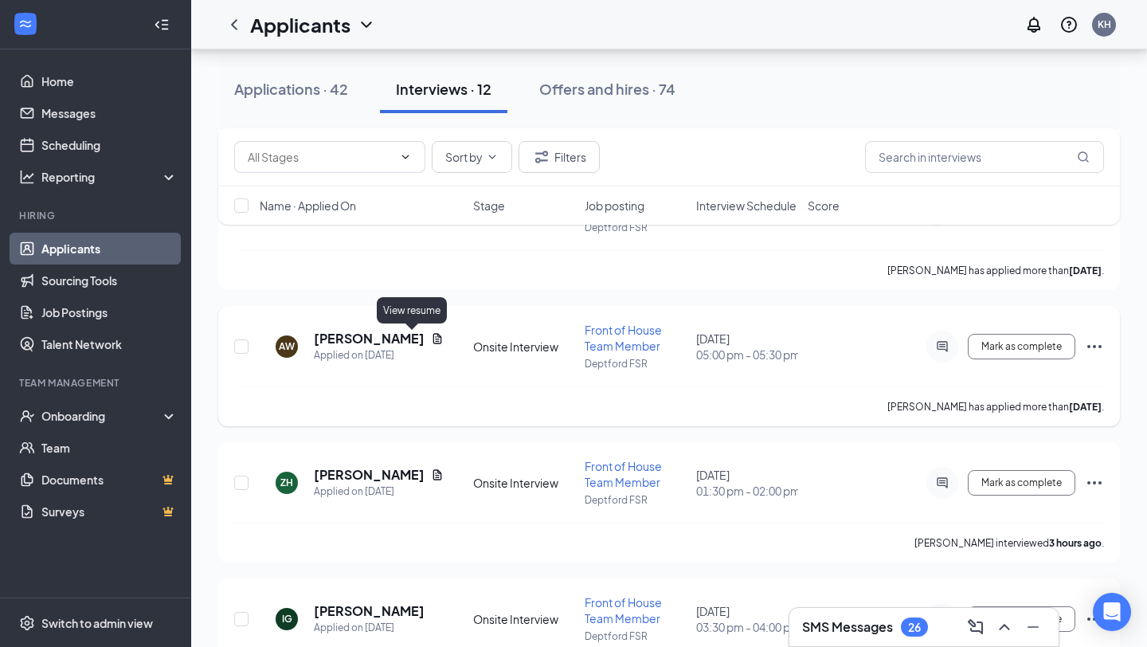 This screenshot has width=1147, height=647. What do you see at coordinates (109, 312) in the screenshot?
I see `a: Job Postings` at bounding box center [109, 312].